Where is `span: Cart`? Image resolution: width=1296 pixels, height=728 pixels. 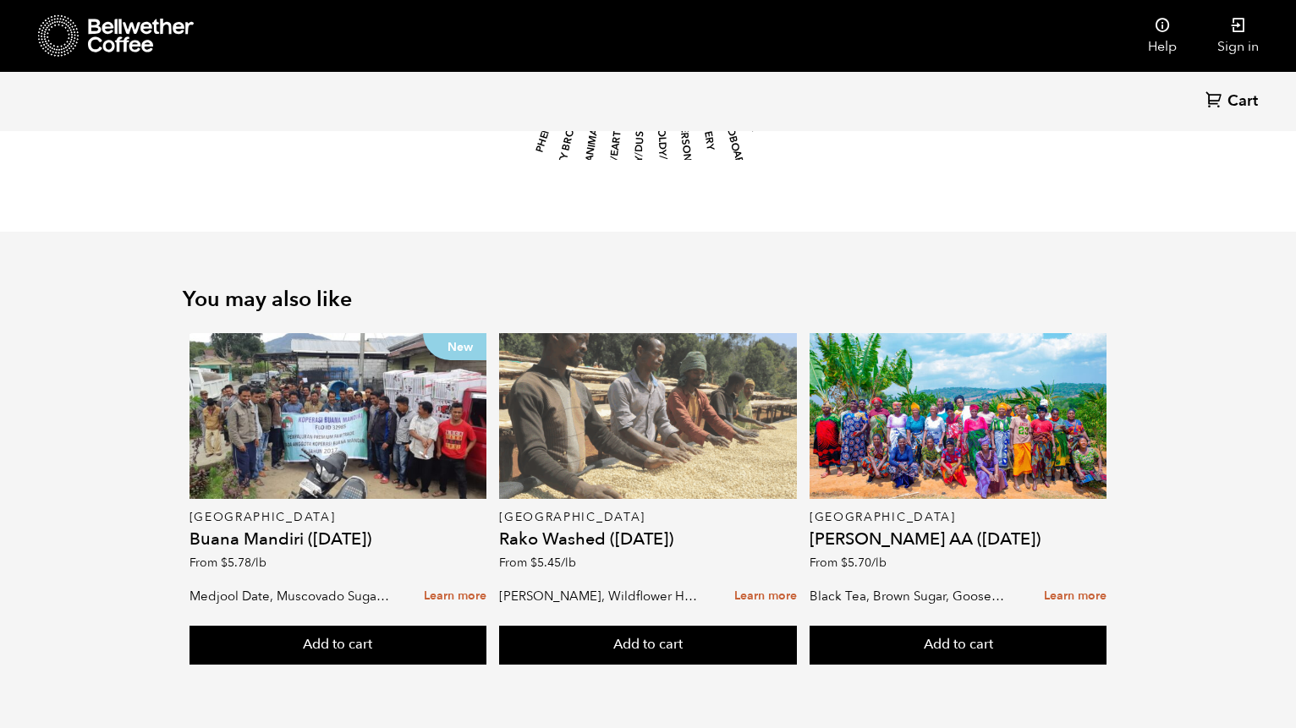 span: Cart is located at coordinates (1242, 101).